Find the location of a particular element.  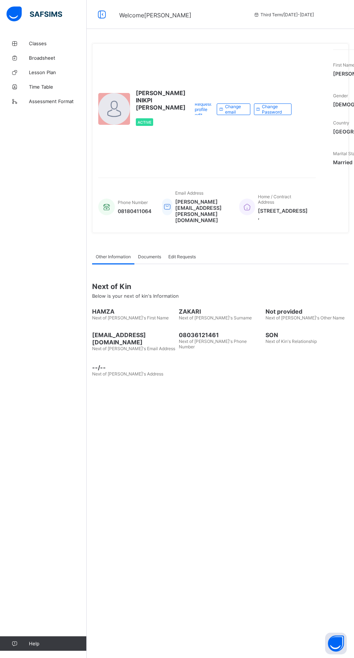

span: Other Information is located at coordinates (113, 256).